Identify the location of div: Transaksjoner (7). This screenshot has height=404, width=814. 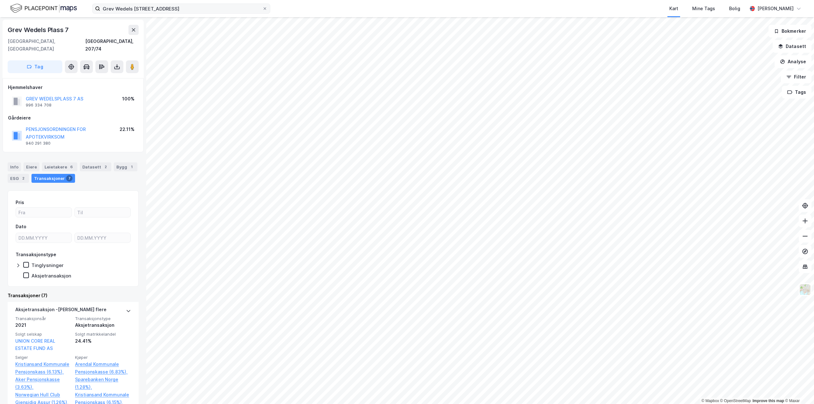
(73, 296).